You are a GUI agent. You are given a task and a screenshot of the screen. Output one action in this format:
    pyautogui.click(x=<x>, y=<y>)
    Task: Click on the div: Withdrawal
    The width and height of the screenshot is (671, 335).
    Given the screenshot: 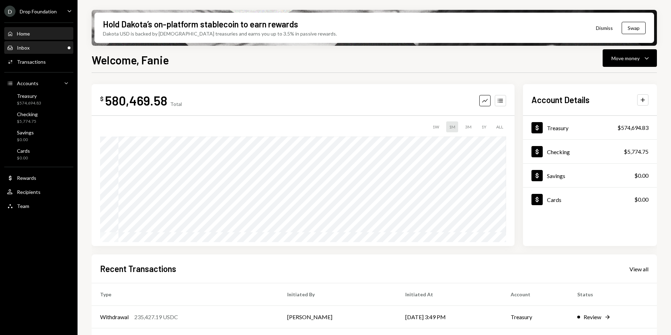 What is the action you would take?
    pyautogui.click(x=114, y=317)
    